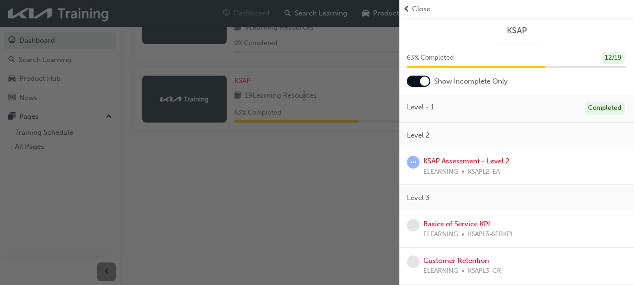  I want to click on div: Completed, so click(604, 108).